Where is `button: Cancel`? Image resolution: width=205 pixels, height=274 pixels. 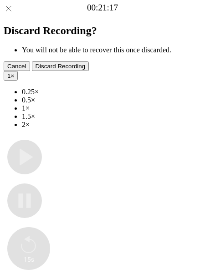
button: Cancel is located at coordinates (17, 66).